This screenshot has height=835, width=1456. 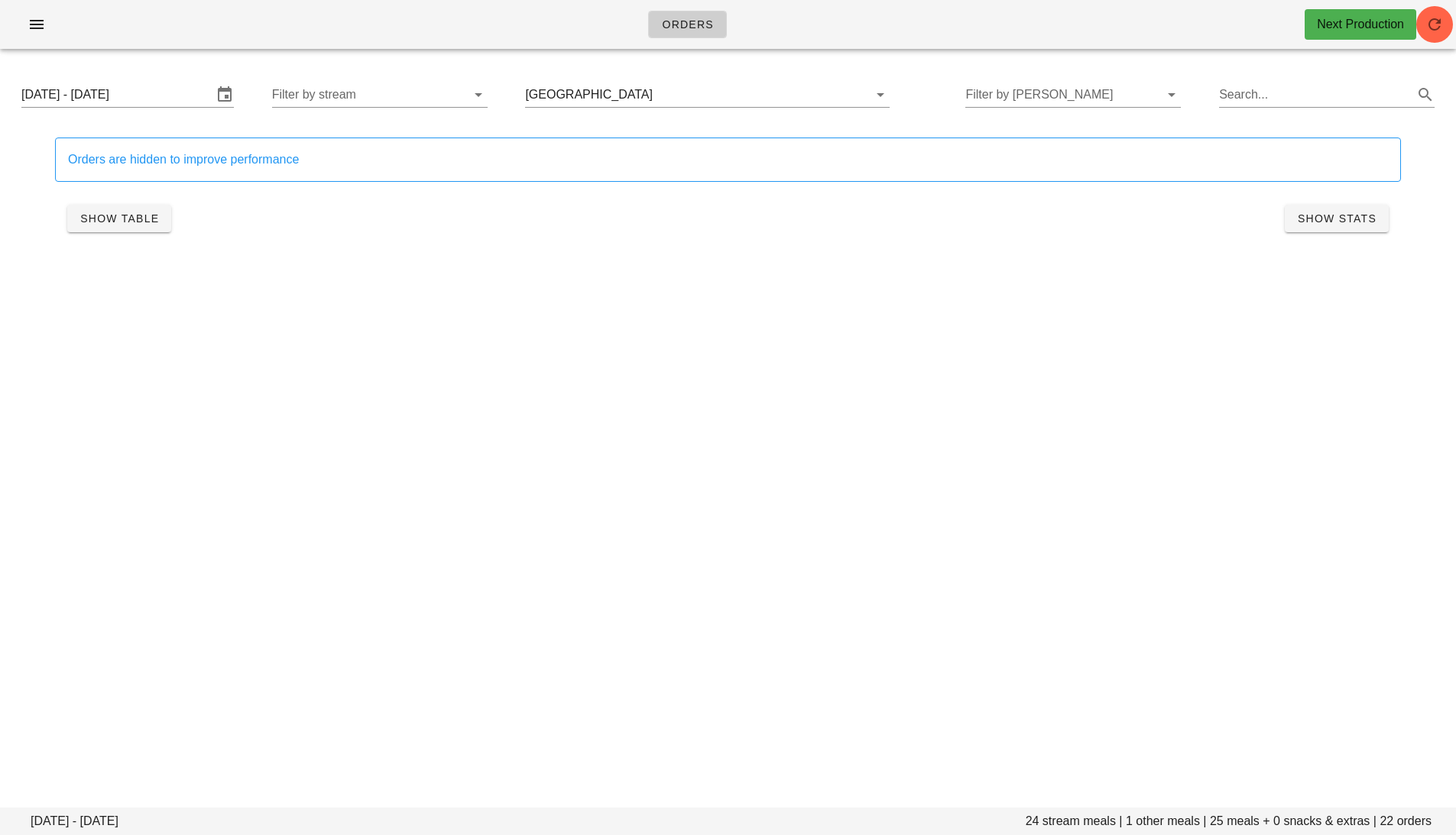 I want to click on span: Show Table, so click(x=119, y=218).